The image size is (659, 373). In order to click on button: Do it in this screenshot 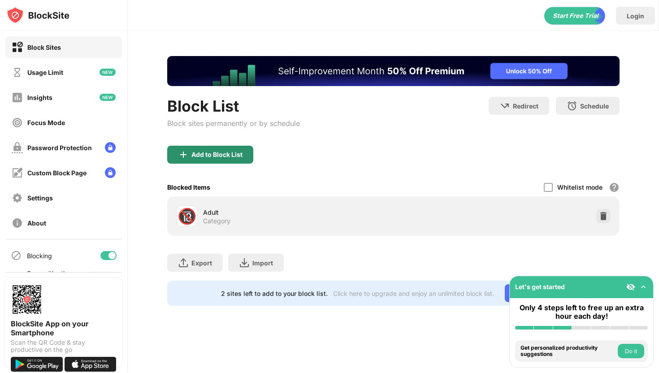, I will do `click(631, 351)`.